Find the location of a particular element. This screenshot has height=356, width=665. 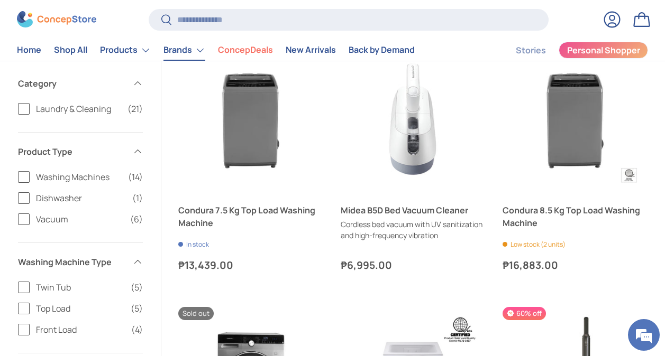

span: 60% off is located at coordinates (523, 314).